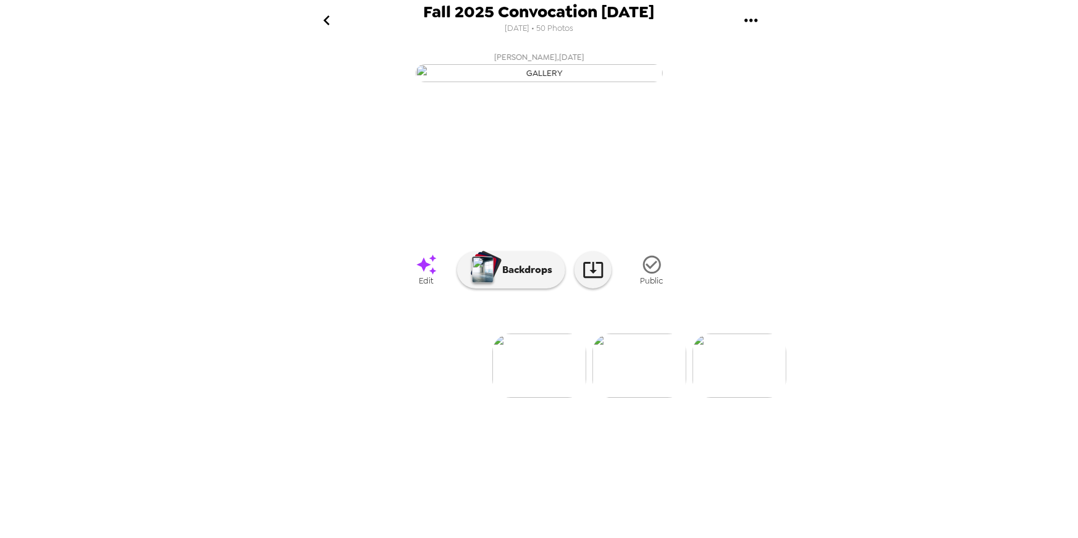 The image size is (1078, 538). What do you see at coordinates (426, 269) in the screenshot?
I see `a: Edit` at bounding box center [426, 269].